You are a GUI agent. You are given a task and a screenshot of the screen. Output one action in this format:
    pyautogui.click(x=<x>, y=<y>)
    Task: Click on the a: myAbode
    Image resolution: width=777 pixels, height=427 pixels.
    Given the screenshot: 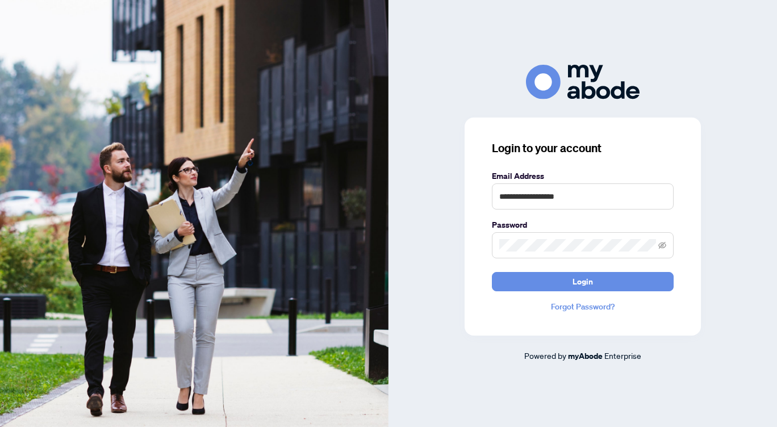 What is the action you would take?
    pyautogui.click(x=585, y=356)
    